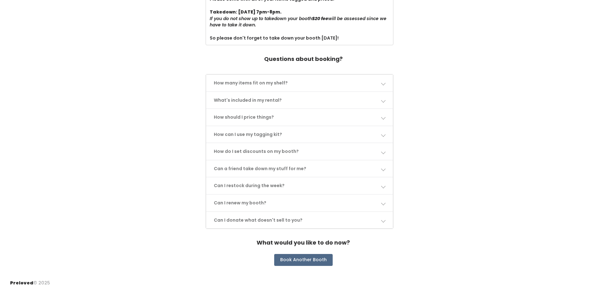  I want to click on a: How can I use my tagging kit?, so click(300, 135).